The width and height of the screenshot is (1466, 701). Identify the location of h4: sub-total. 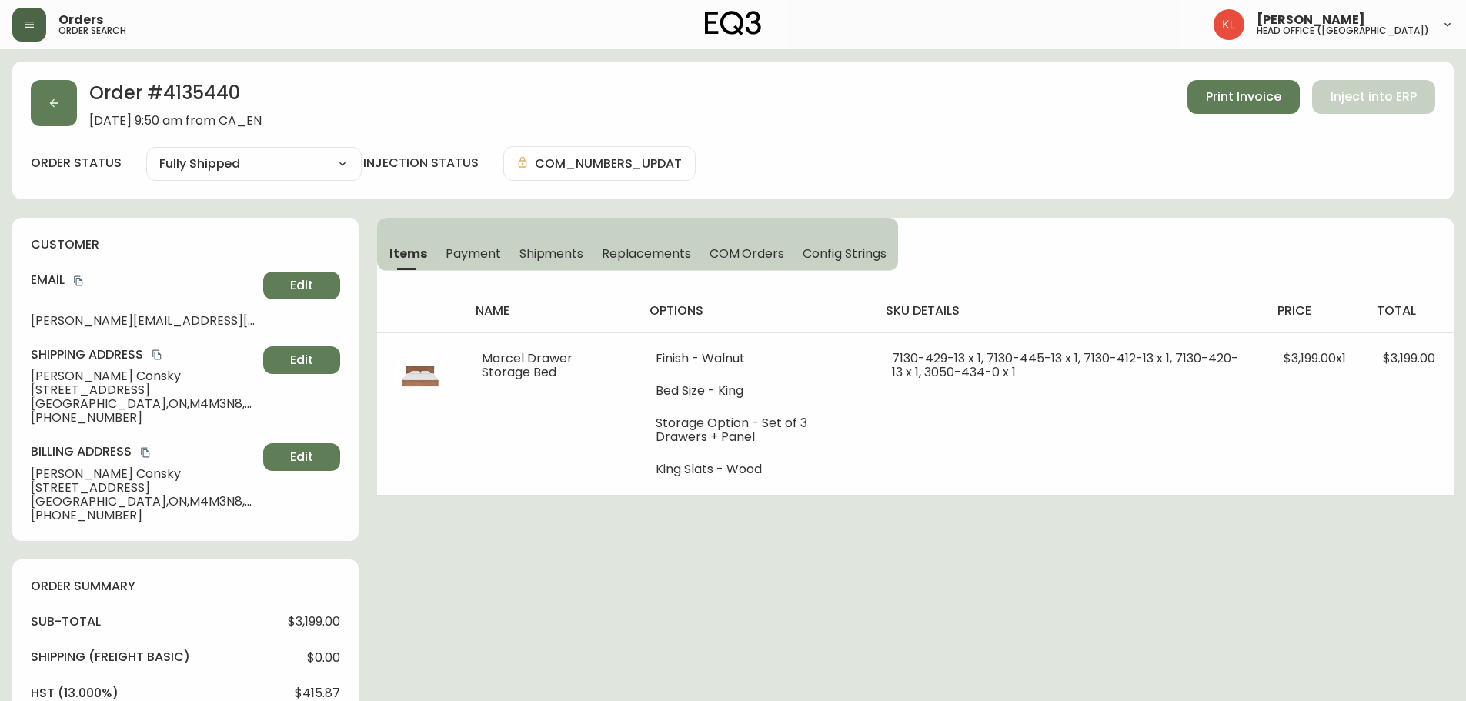
(65, 622).